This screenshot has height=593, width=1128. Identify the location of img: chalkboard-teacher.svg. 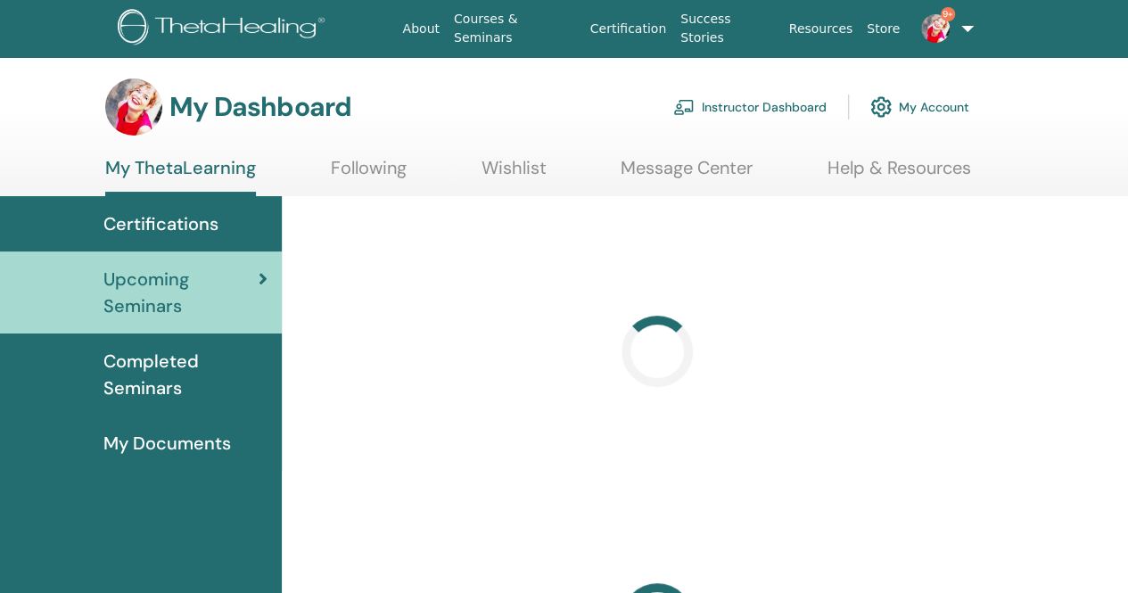
(684, 107).